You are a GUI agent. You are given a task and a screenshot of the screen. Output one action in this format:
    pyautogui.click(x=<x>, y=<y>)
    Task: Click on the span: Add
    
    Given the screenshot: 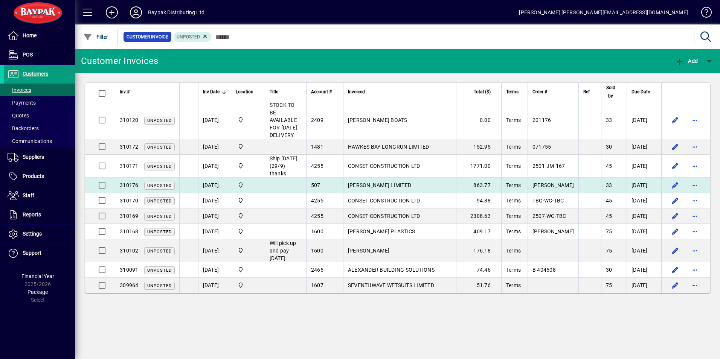 What is the action you would take?
    pyautogui.click(x=687, y=61)
    